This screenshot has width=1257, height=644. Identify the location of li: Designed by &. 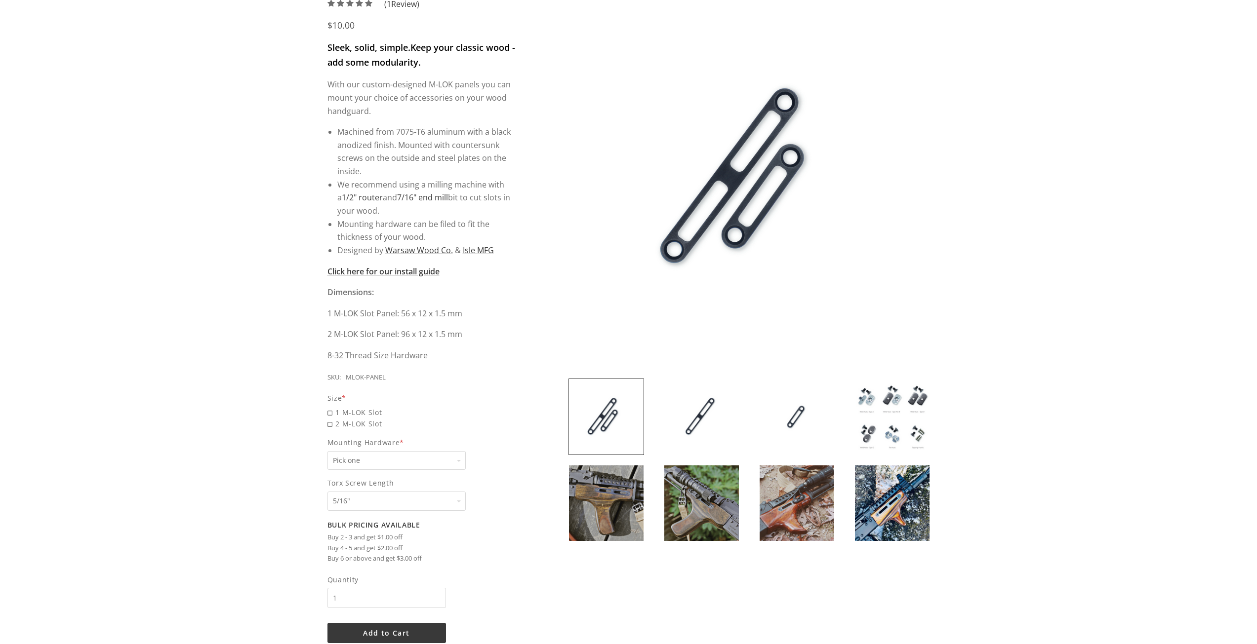
(427, 250).